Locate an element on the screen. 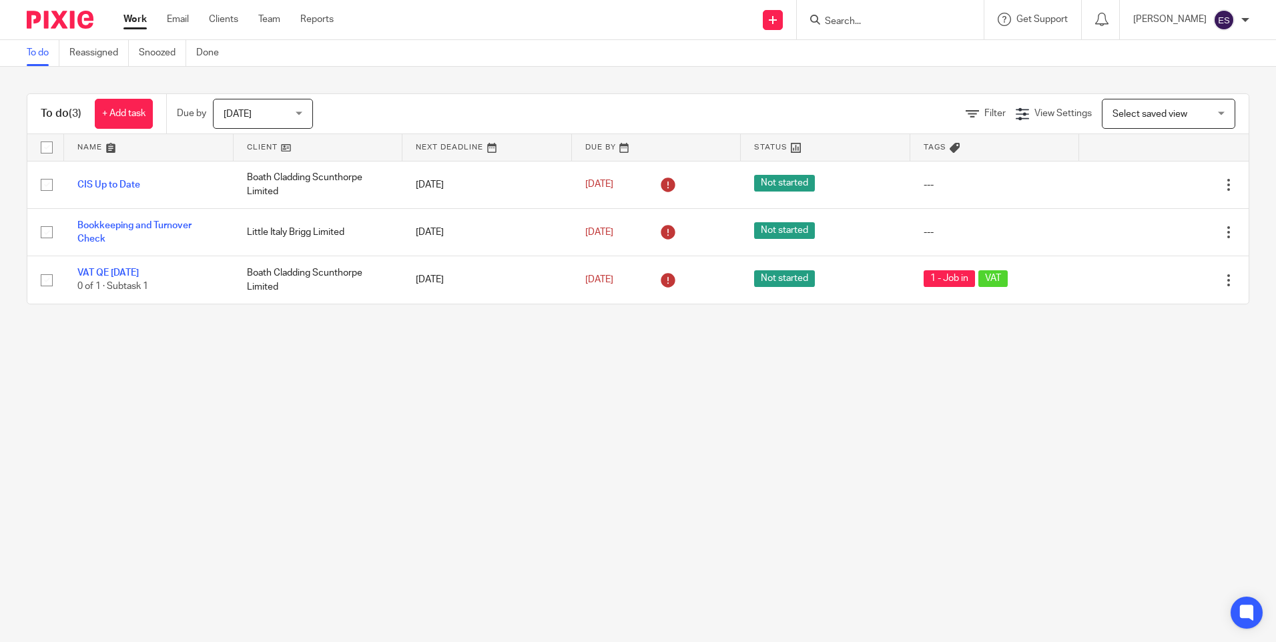 Image resolution: width=1276 pixels, height=642 pixels. span: VAT is located at coordinates (993, 278).